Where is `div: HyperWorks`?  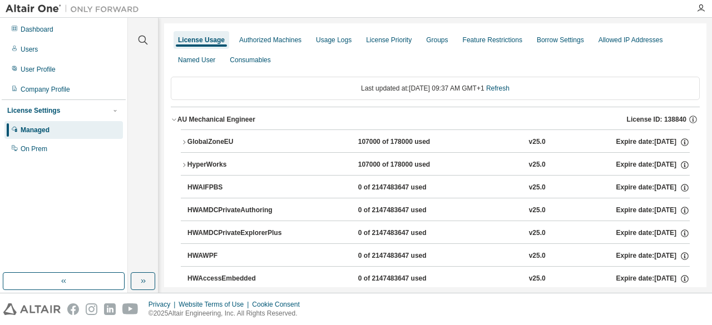
div: HyperWorks is located at coordinates (237, 165).